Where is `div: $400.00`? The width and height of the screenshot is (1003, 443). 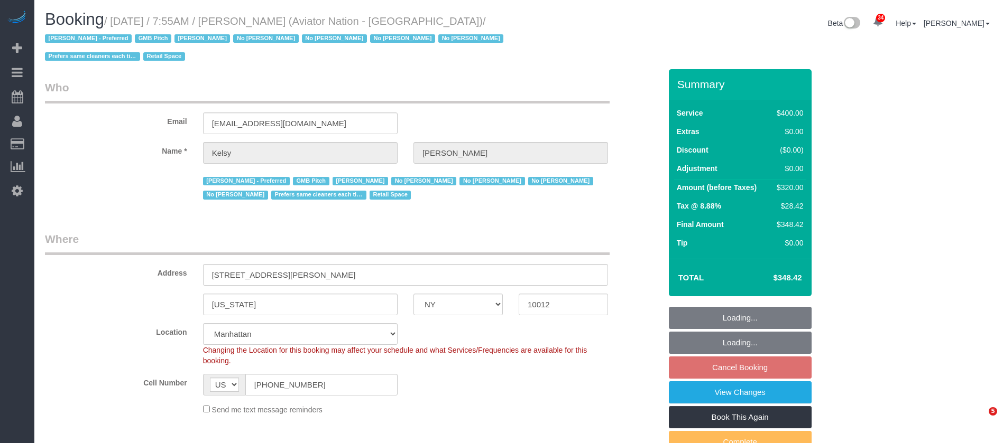
div: $400.00 is located at coordinates (787, 113).